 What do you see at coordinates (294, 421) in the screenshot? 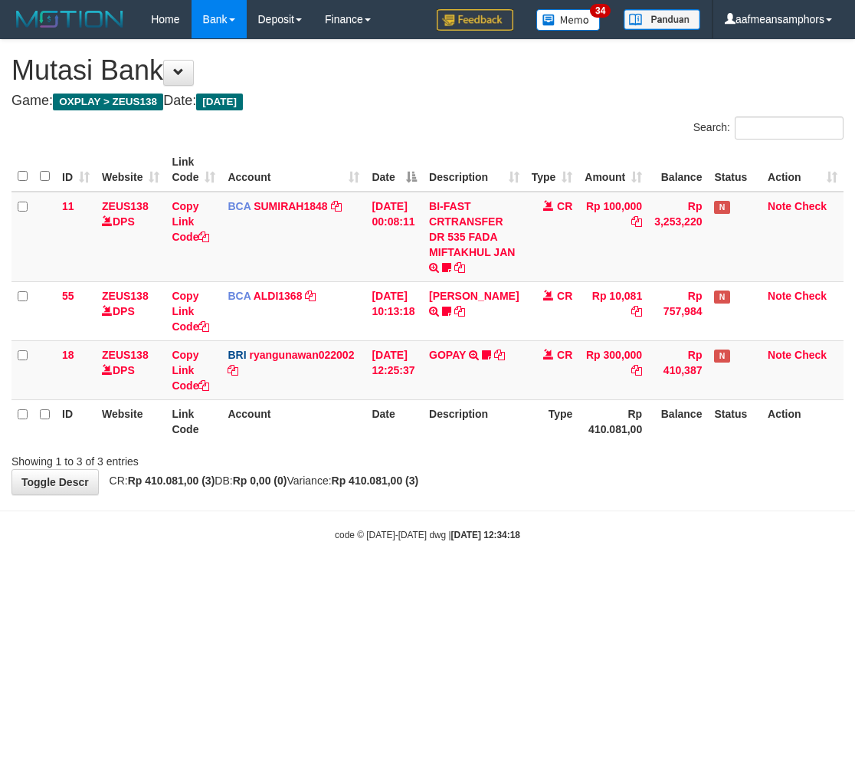
I see `th: Account` at bounding box center [294, 421].